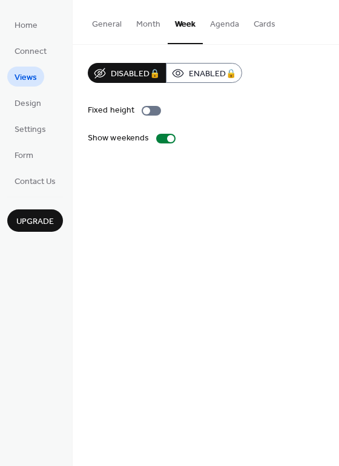 The height and width of the screenshot is (466, 339). Describe the element at coordinates (35, 220) in the screenshot. I see `button: Upgrade` at that location.